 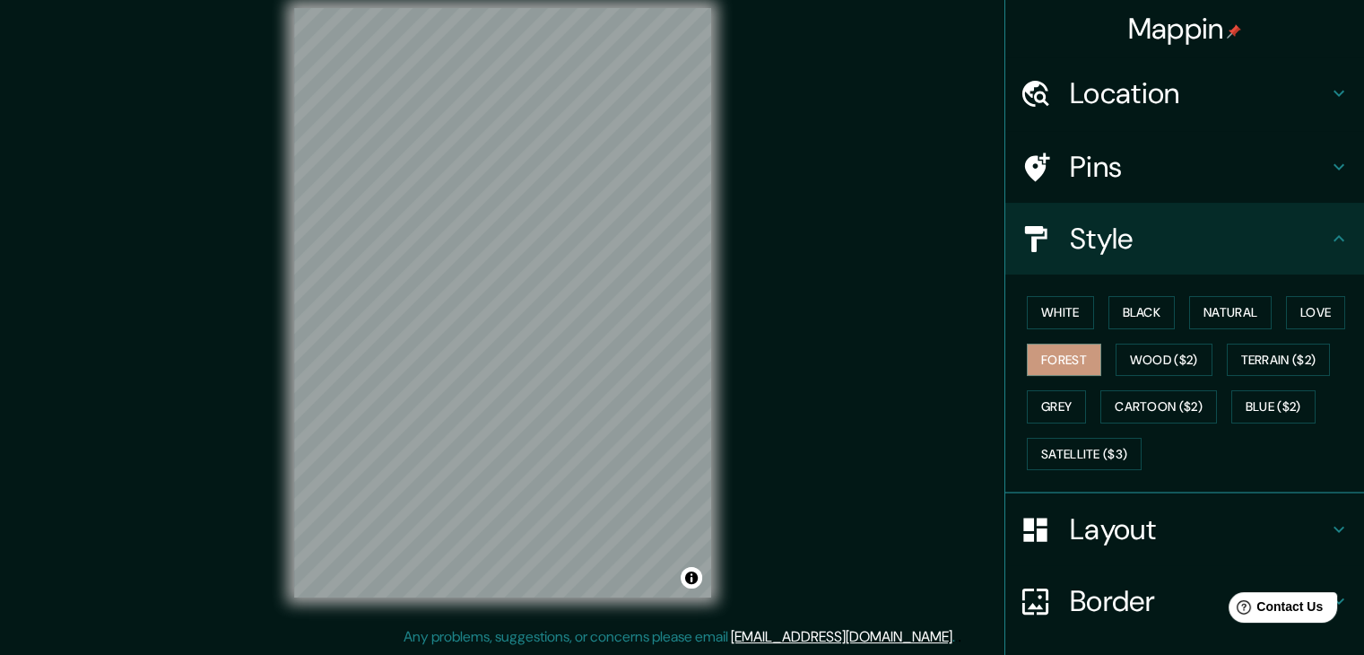 I want to click on button: Satellite ($3), so click(x=1084, y=454).